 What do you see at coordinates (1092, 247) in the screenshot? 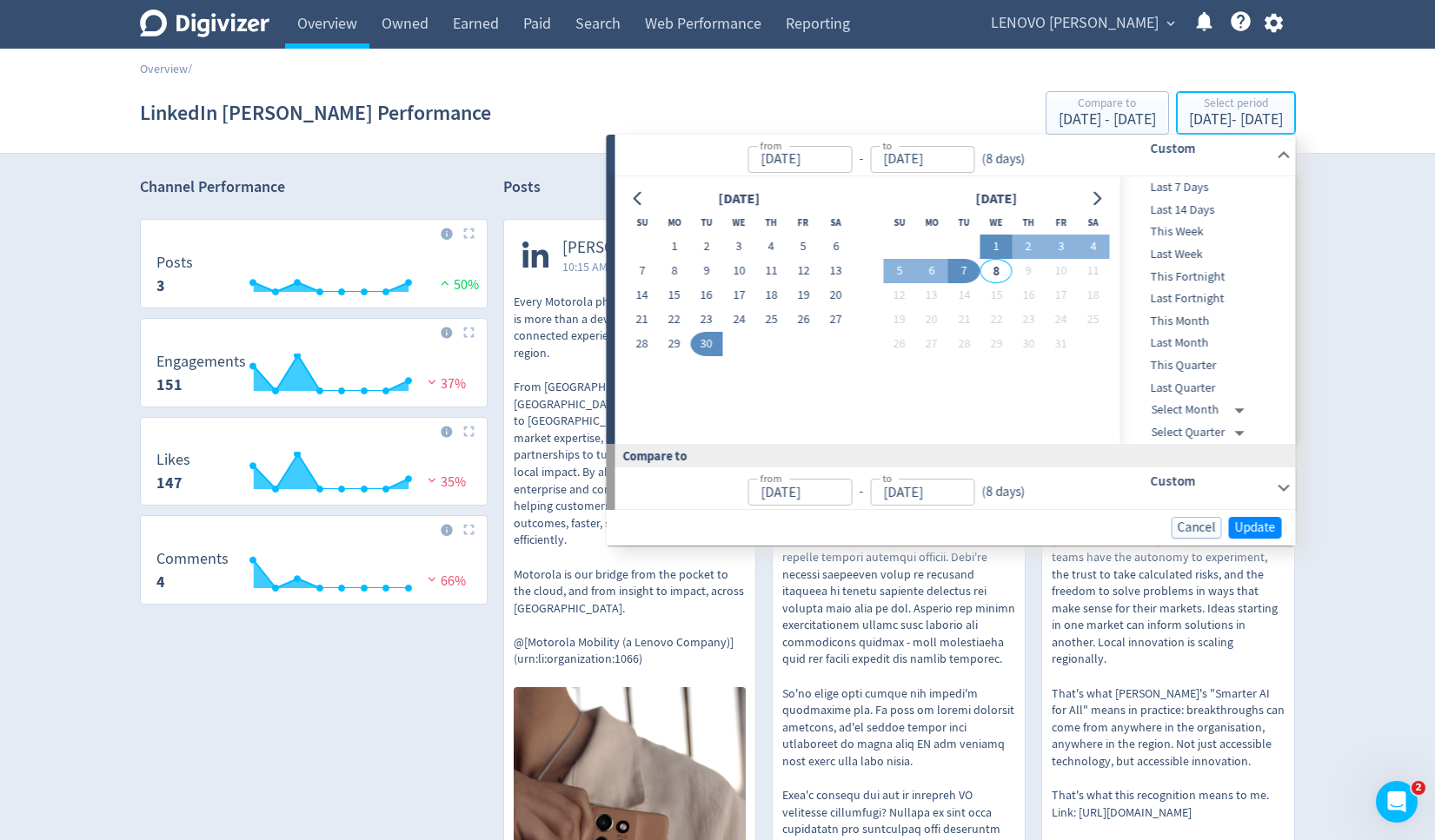
I see `button: 4` at bounding box center [1092, 247].